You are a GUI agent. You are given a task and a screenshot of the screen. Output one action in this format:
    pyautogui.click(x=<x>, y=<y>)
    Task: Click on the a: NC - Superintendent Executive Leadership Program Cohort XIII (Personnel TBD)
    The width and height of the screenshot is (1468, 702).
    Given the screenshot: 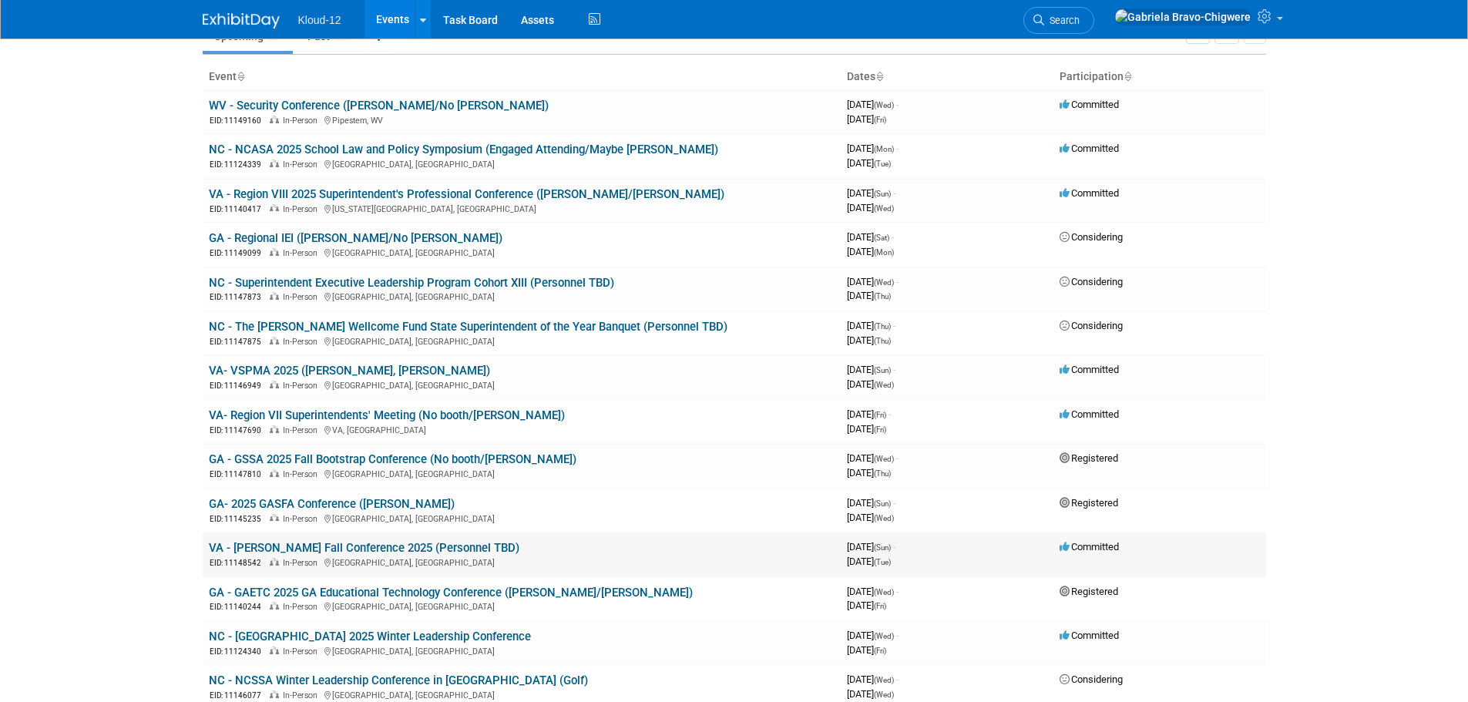 What is the action you would take?
    pyautogui.click(x=412, y=283)
    